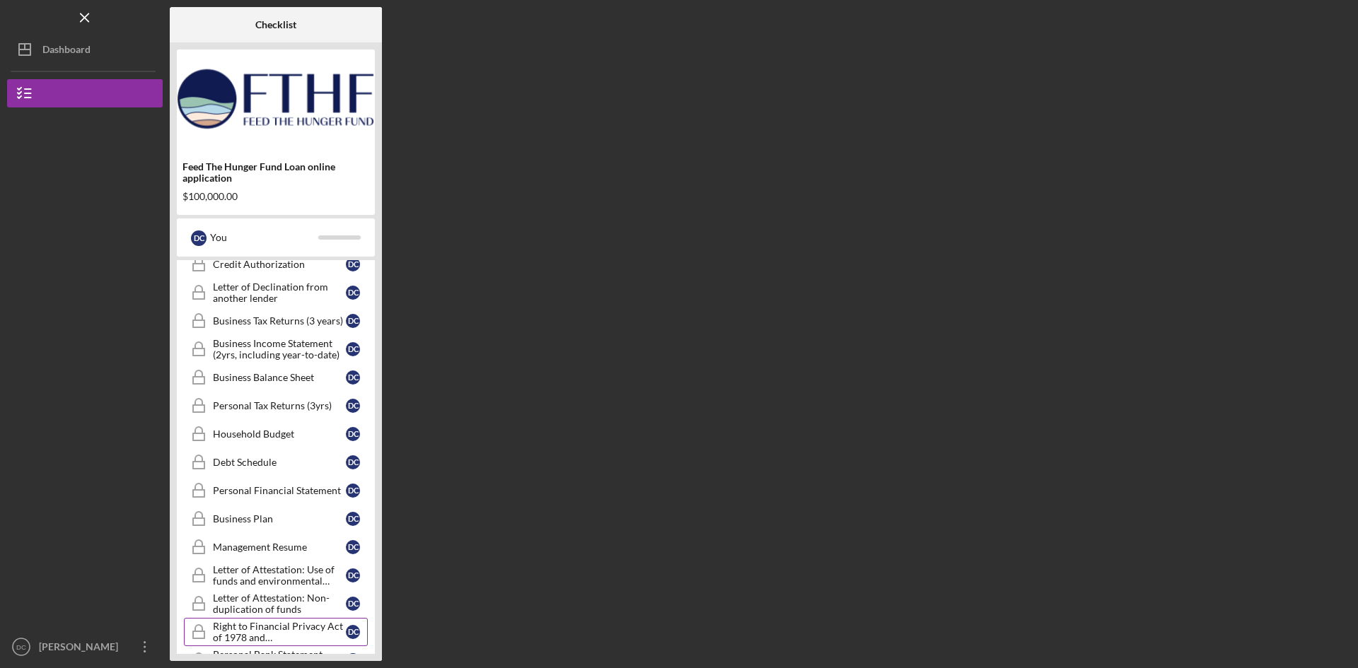 This screenshot has height=668, width=1358. What do you see at coordinates (276, 632) in the screenshot?
I see `a: Right to Financial Privacy Act of 1978 and AcknowledgementDC` at bounding box center [276, 632].